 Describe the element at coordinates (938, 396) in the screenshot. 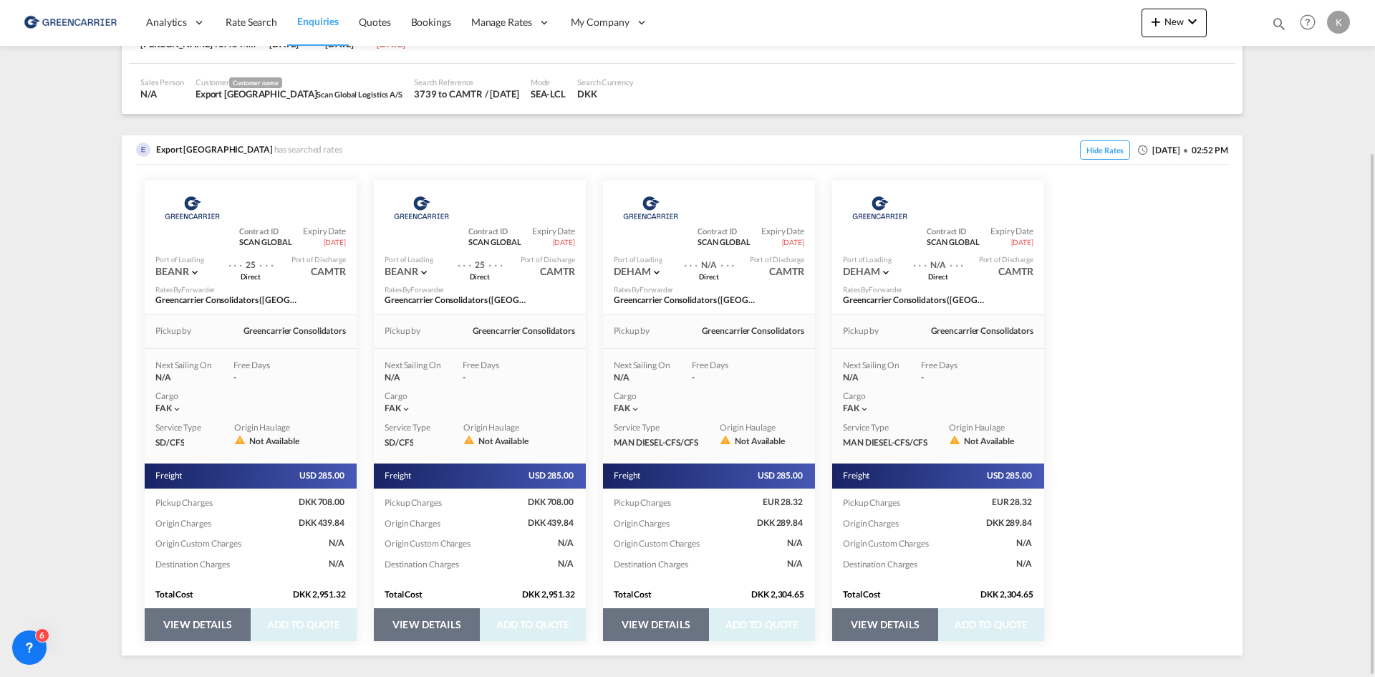

I see `div: Cargo` at that location.